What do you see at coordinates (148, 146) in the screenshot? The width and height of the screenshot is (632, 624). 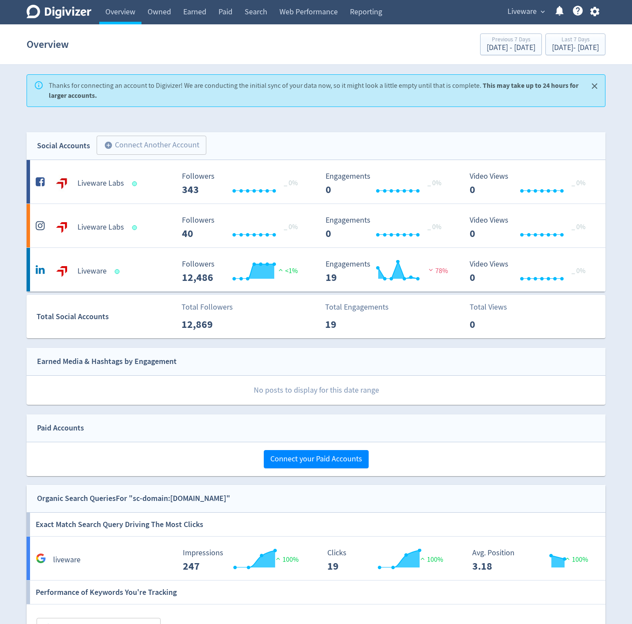 I see `a: Connect Another Account` at bounding box center [148, 146].